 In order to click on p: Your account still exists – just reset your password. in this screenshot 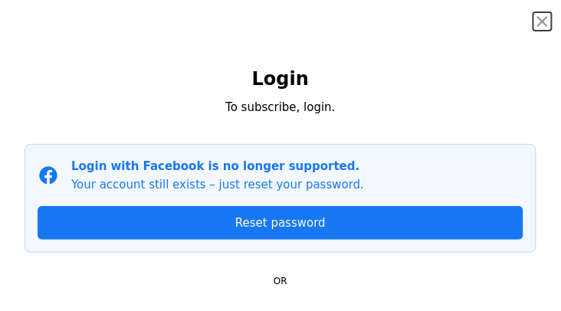, I will do `click(218, 185)`.